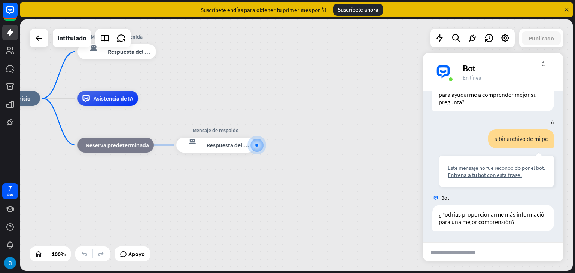 This screenshot has width=575, height=273. Describe the element at coordinates (10, 188) in the screenshot. I see `font: 7` at that location.